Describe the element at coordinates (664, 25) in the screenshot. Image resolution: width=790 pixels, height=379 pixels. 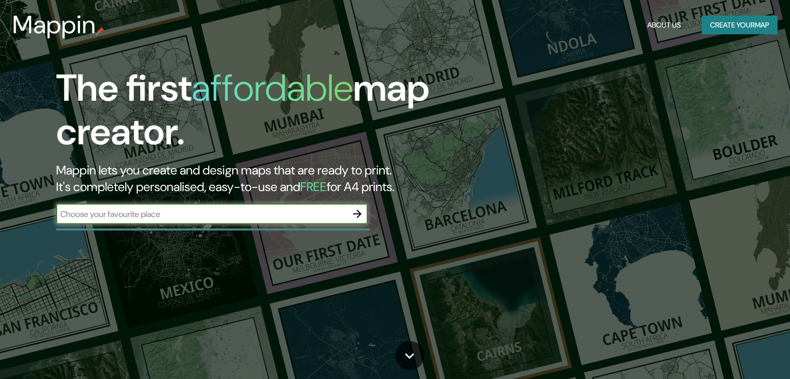
I see `button: About Us` at that location.